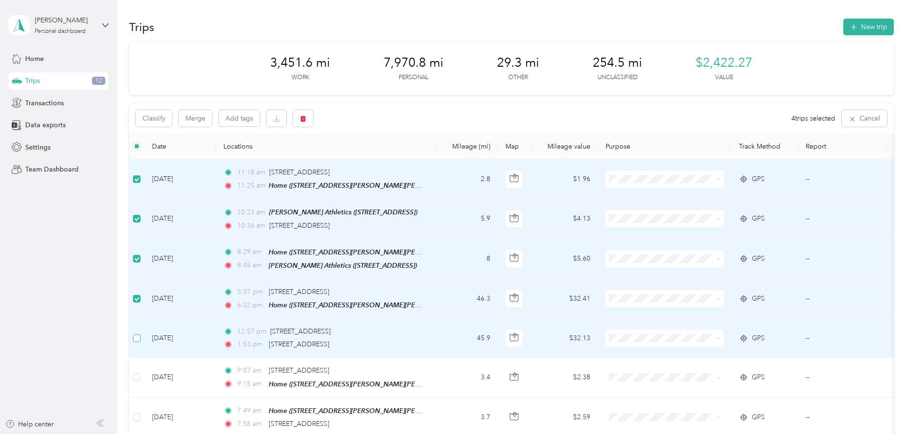  I want to click on span: 7,970.8 mi, so click(413, 63).